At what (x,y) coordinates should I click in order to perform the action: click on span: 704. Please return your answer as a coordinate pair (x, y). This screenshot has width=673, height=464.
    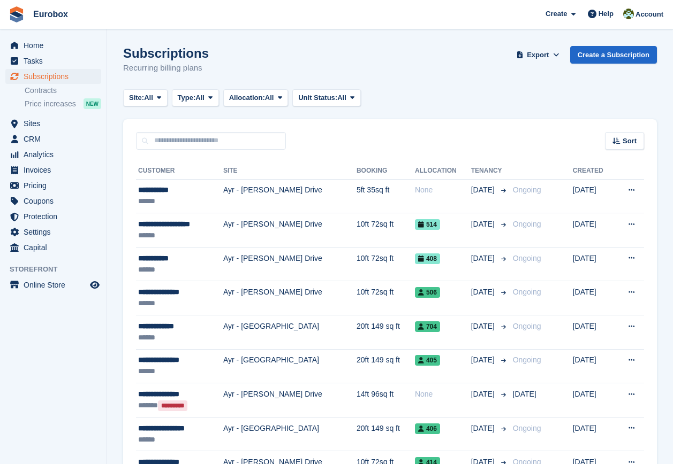
    Looking at the image, I should click on (427, 327).